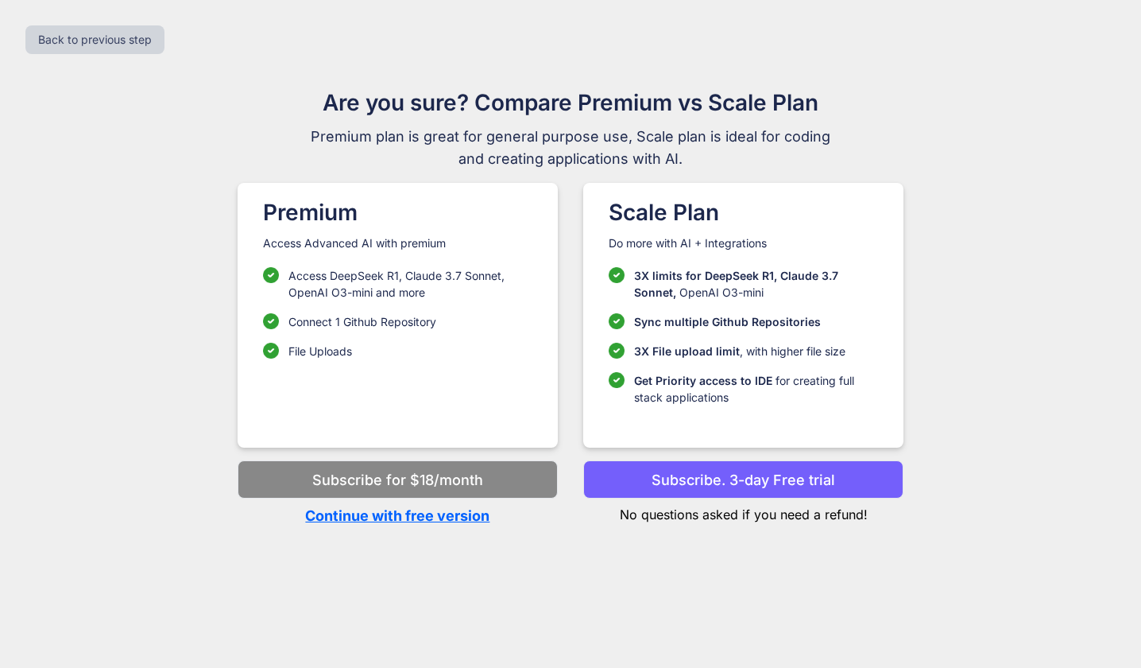 Image resolution: width=1141 pixels, height=668 pixels. Describe the element at coordinates (736, 284) in the screenshot. I see `span: 3X limits for DeepSeek R1, Claude 3.7 Sonnet,` at that location.